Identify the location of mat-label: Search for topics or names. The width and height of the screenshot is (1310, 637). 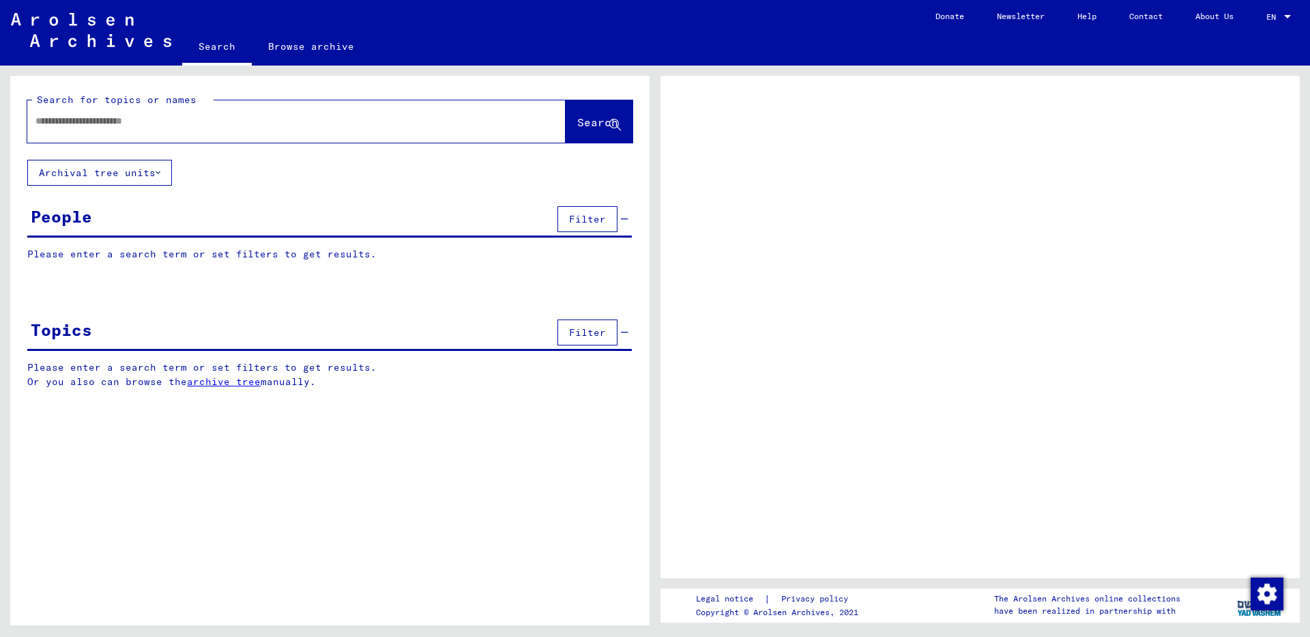
(117, 100).